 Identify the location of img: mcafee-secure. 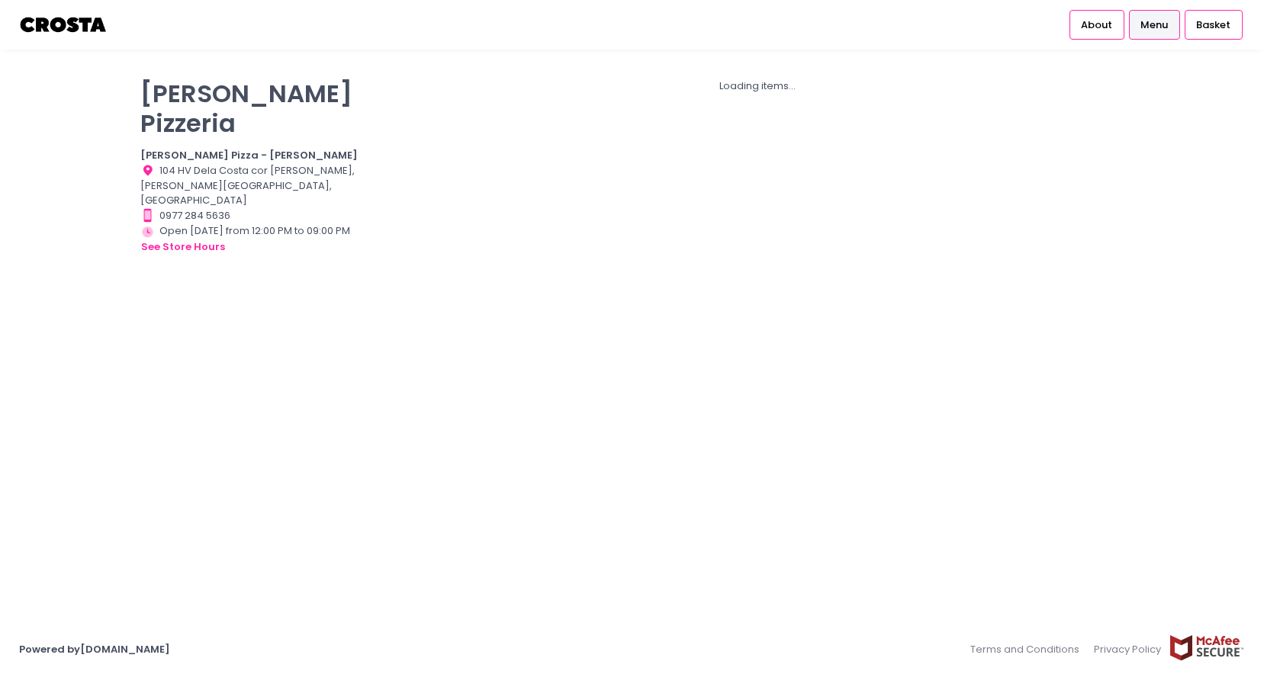
(1207, 648).